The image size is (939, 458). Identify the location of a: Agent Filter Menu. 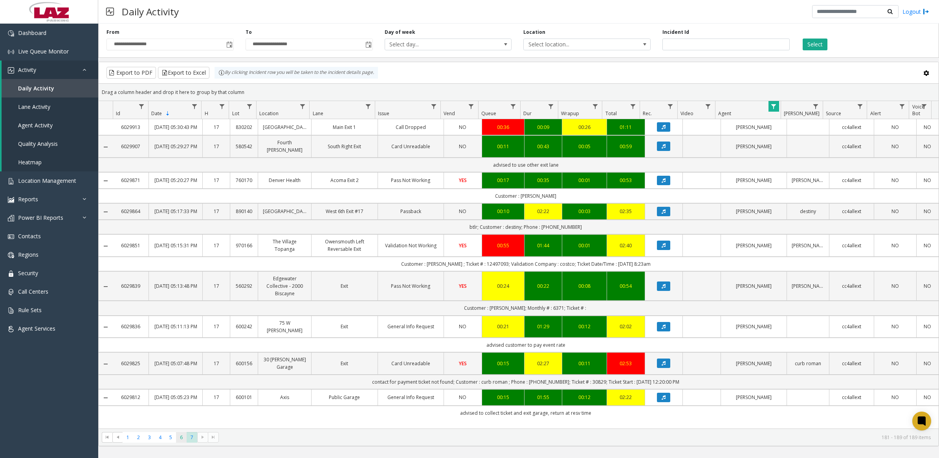
(774, 106).